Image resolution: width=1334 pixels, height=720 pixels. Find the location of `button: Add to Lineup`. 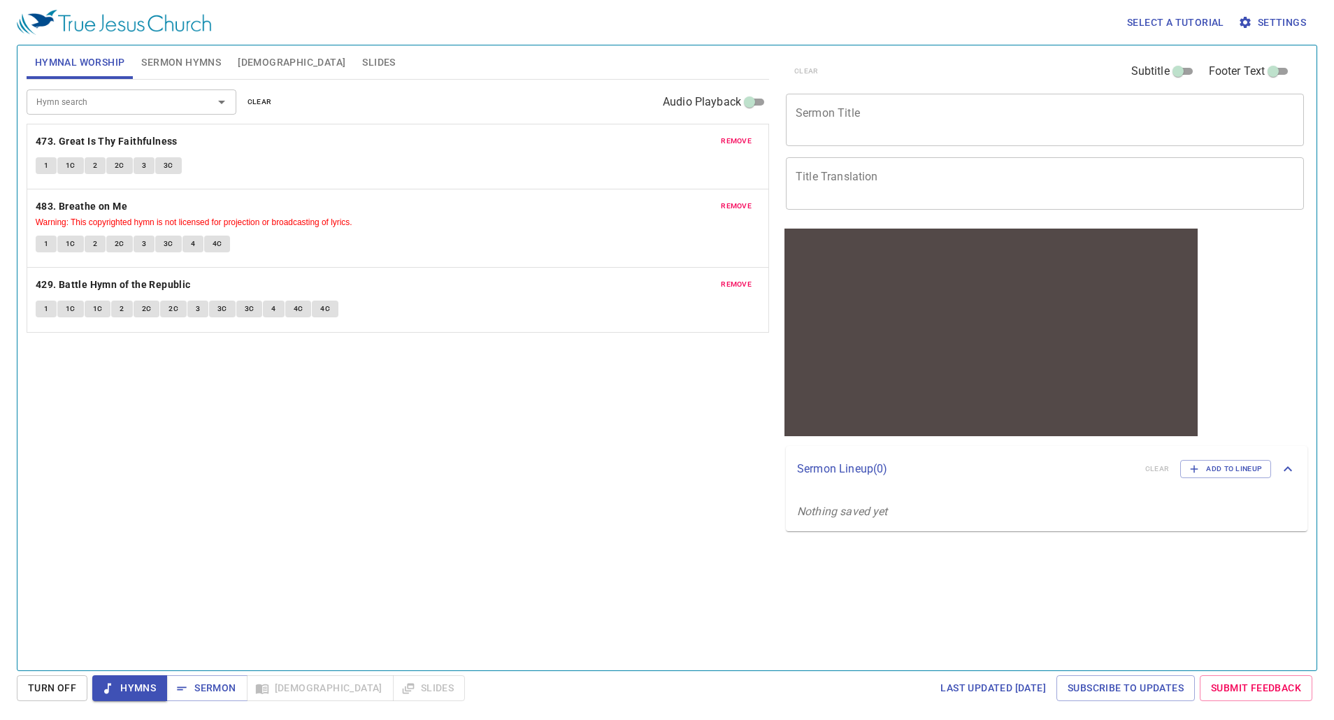

button: Add to Lineup is located at coordinates (1226, 469).